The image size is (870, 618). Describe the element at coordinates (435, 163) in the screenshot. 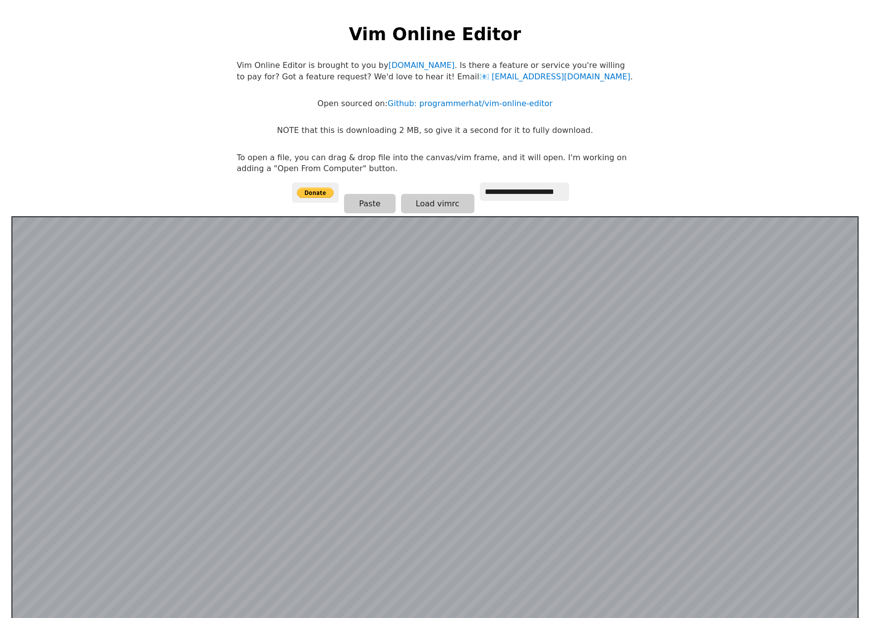

I see `p: To open a file, you can drag & drop file into the canvas/vim frame, and it will open. I'm working...` at that location.